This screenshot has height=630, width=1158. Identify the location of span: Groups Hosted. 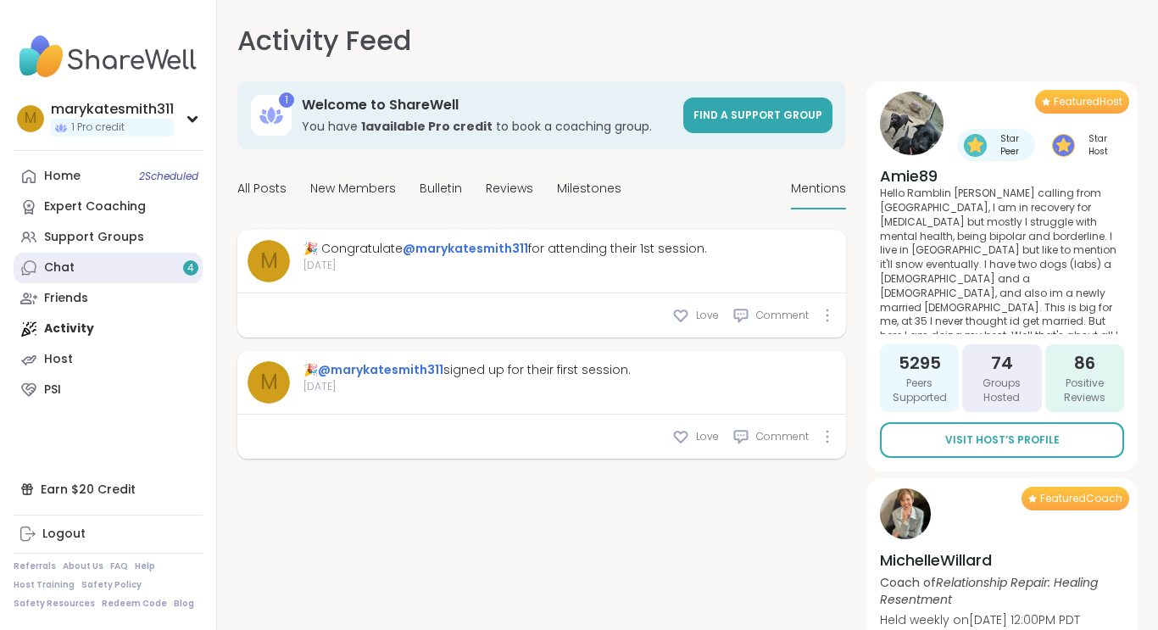
(1001, 391).